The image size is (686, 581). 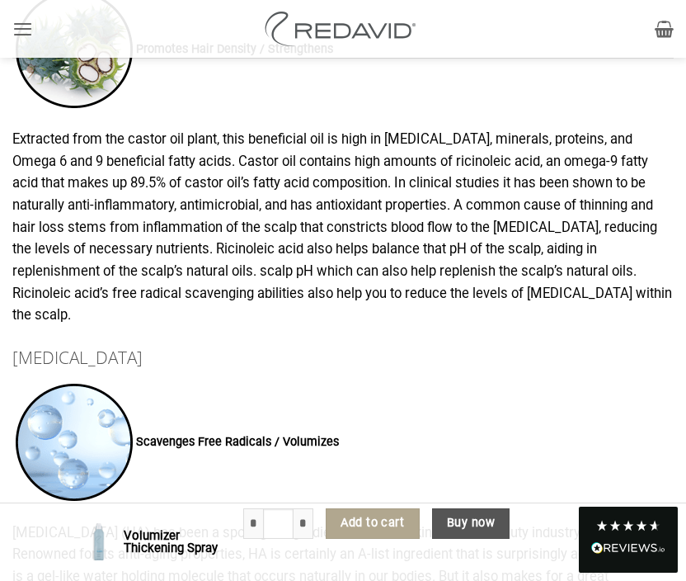 What do you see at coordinates (664, 29) in the screenshot?
I see `a: View cart` at bounding box center [664, 29].